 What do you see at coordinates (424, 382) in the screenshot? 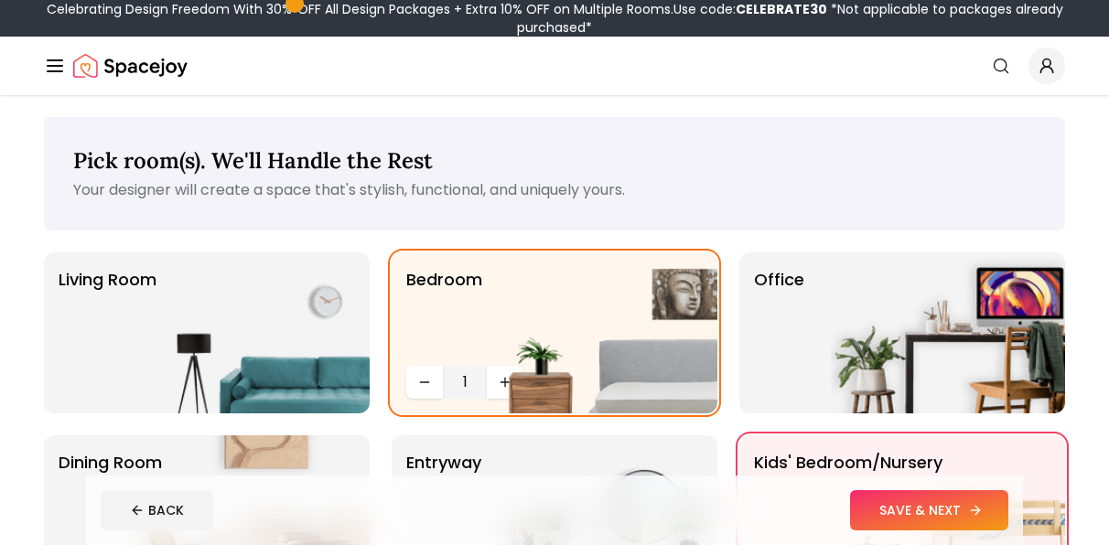
I see `button: Decrease quantity` at bounding box center [424, 382].